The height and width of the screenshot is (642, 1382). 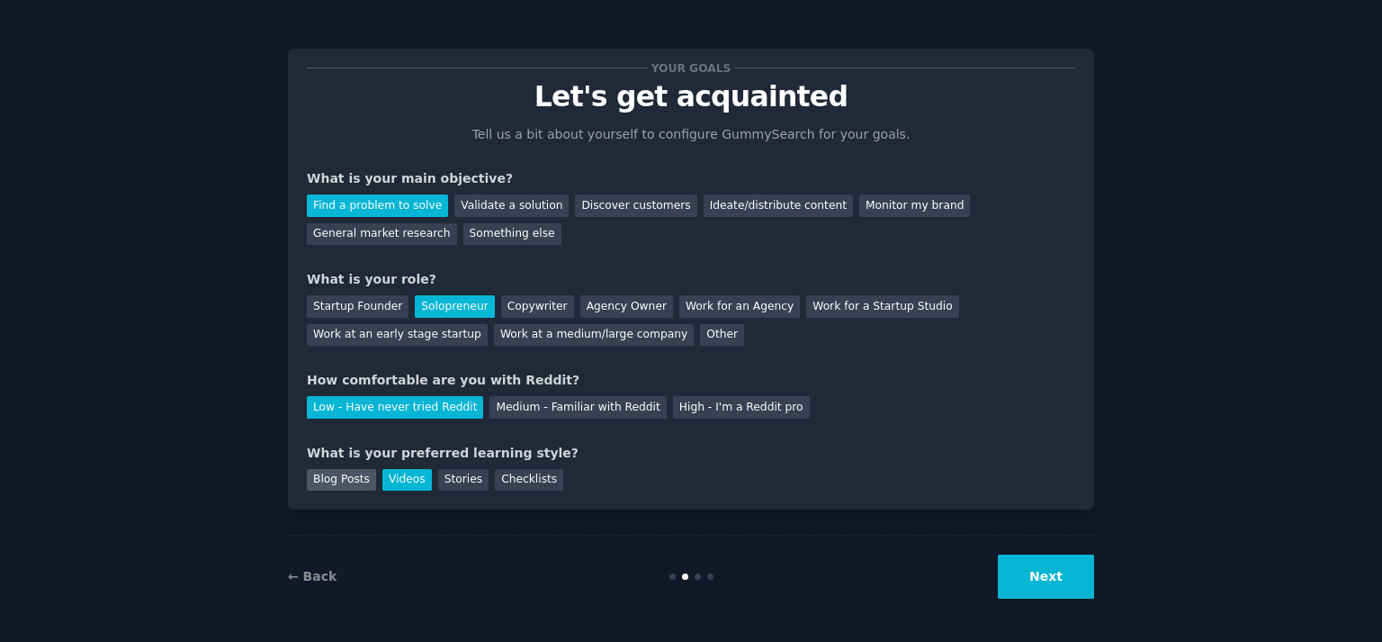 I want to click on div: Other, so click(x=722, y=335).